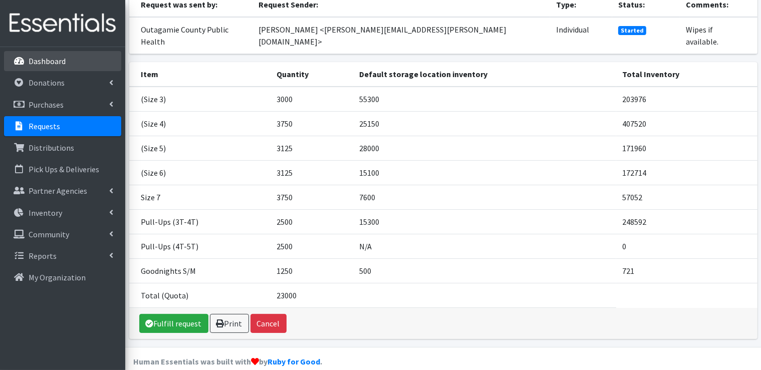  What do you see at coordinates (44, 126) in the screenshot?
I see `p: Requests` at bounding box center [44, 126].